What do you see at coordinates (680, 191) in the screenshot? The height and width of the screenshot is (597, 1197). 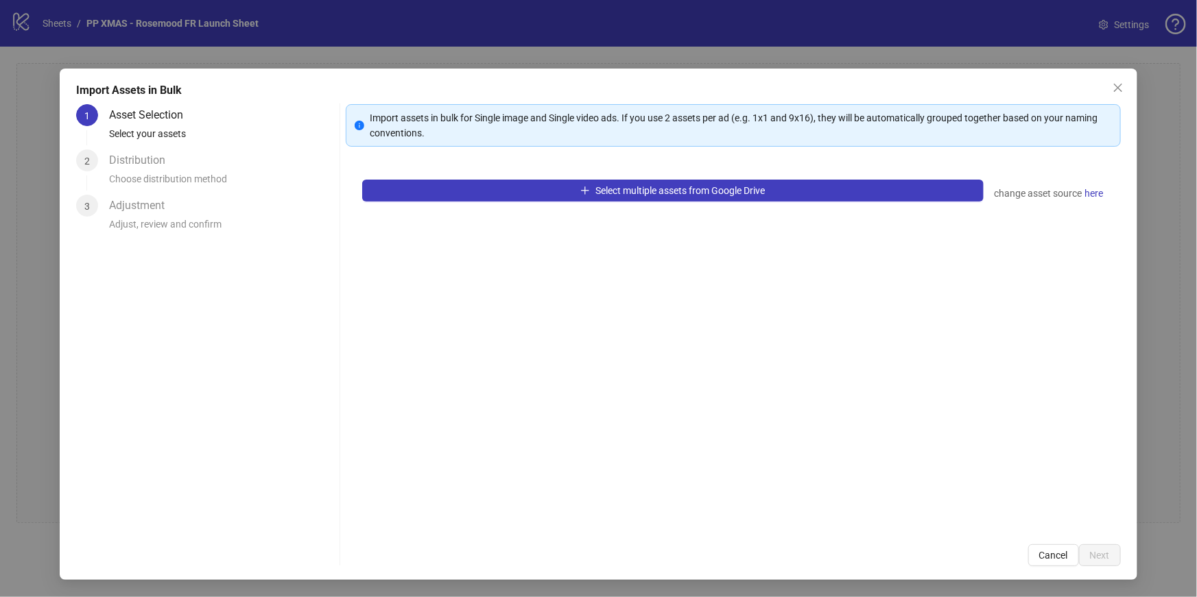 I see `span: Select multiple assets from Google Drive` at bounding box center [680, 191].